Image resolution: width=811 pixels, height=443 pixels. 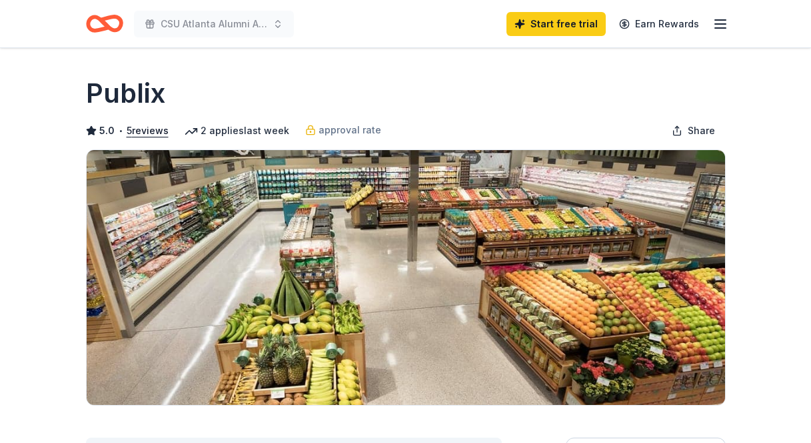 I want to click on span: Share, so click(x=701, y=131).